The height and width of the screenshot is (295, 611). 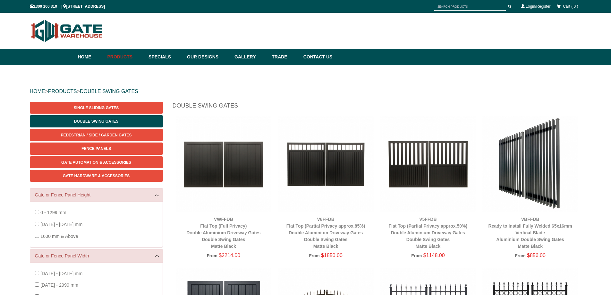 I want to click on h1: Double Swing Gates, so click(x=377, y=107).